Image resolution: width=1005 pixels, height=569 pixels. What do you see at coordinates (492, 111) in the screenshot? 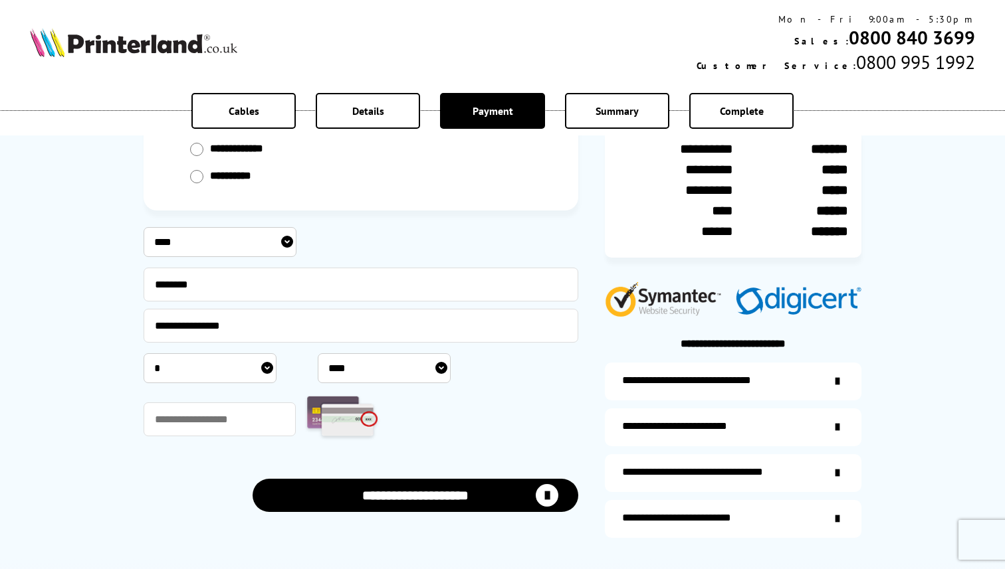
I see `span: Payment` at bounding box center [492, 111].